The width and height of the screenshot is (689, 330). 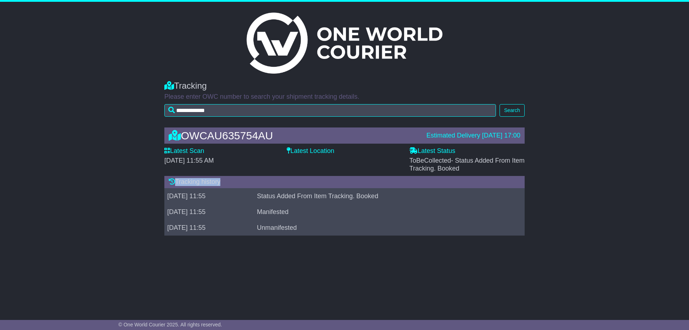 What do you see at coordinates (467, 164) in the screenshot?
I see `span: ToBeCollected` at bounding box center [467, 164].